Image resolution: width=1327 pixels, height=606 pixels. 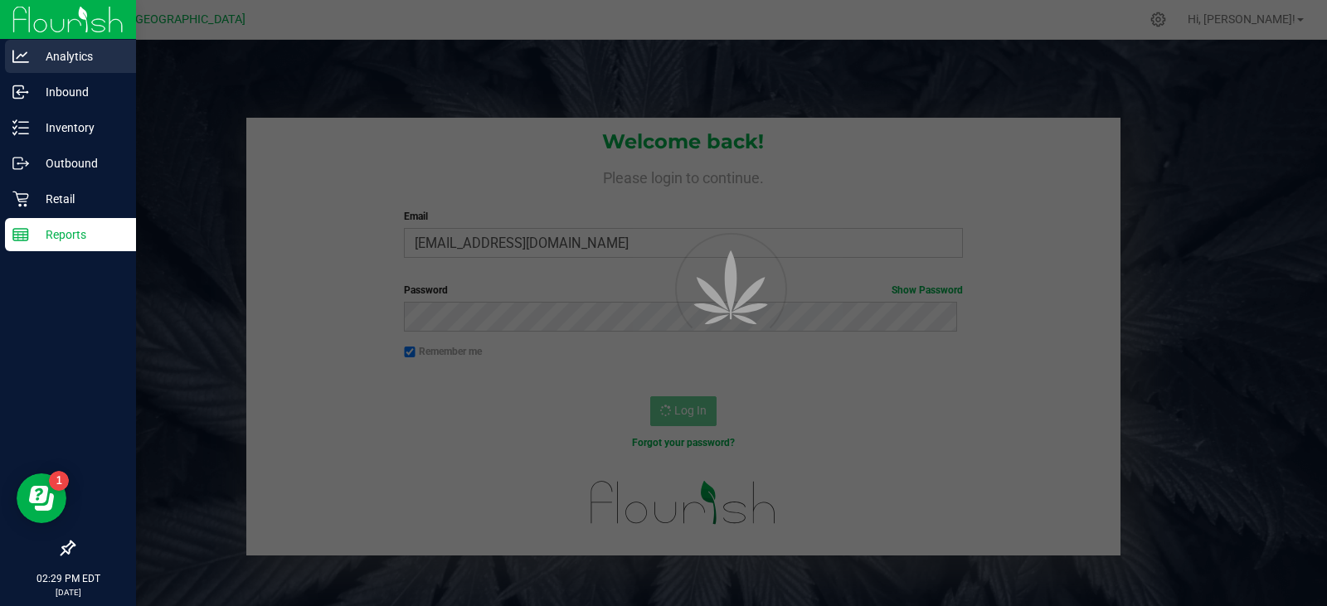 What do you see at coordinates (21, 128) in the screenshot?
I see `inline-svg: Inventory` at bounding box center [21, 128].